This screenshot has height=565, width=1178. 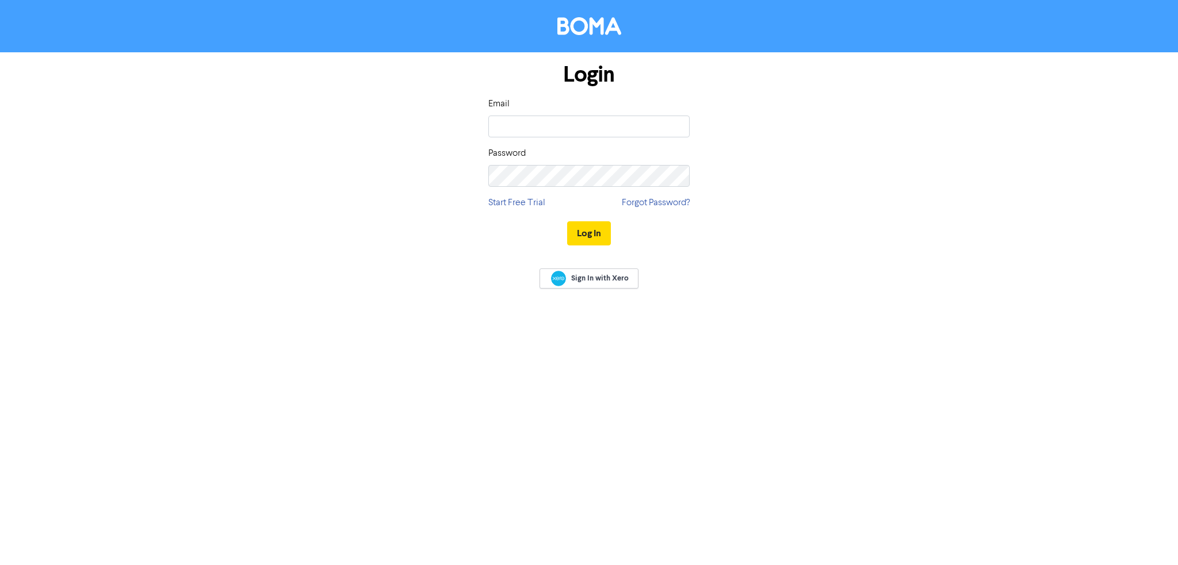 What do you see at coordinates (516, 203) in the screenshot?
I see `a: Start Free Trial` at bounding box center [516, 203].